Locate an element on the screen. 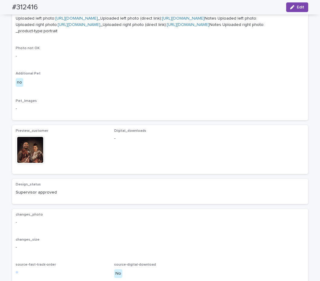 Image resolution: width=320 pixels, height=281 pixels. span: changes_size is located at coordinates (27, 240).